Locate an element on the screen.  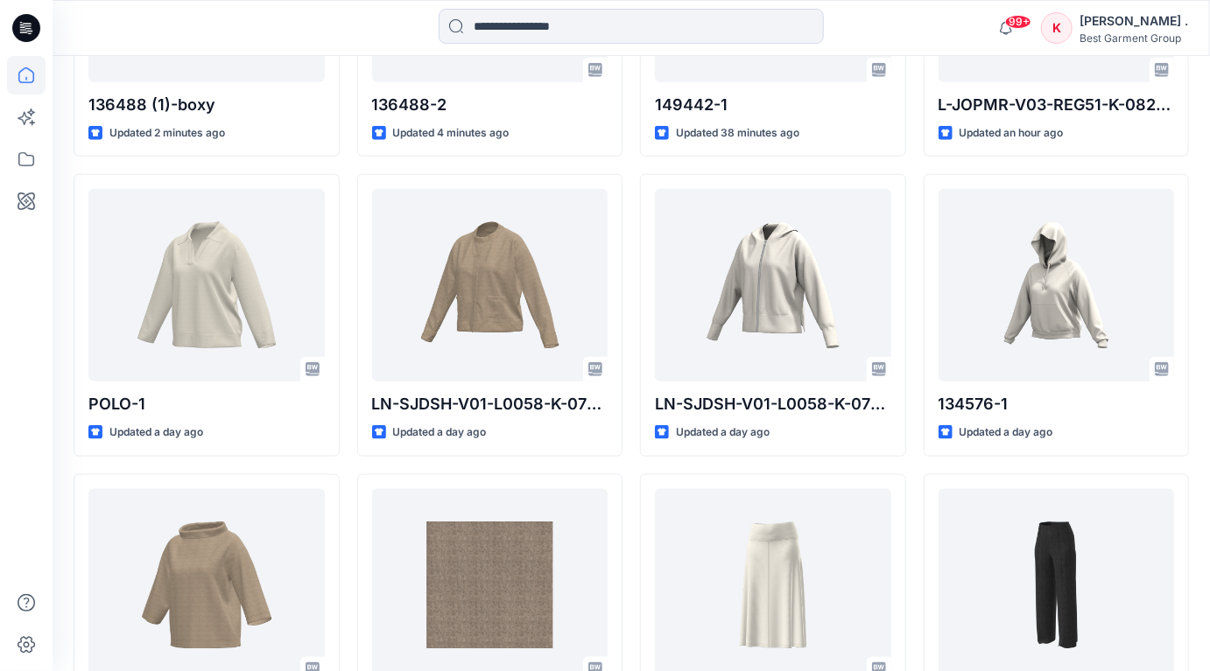
p: 134576-1 is located at coordinates (1056, 404).